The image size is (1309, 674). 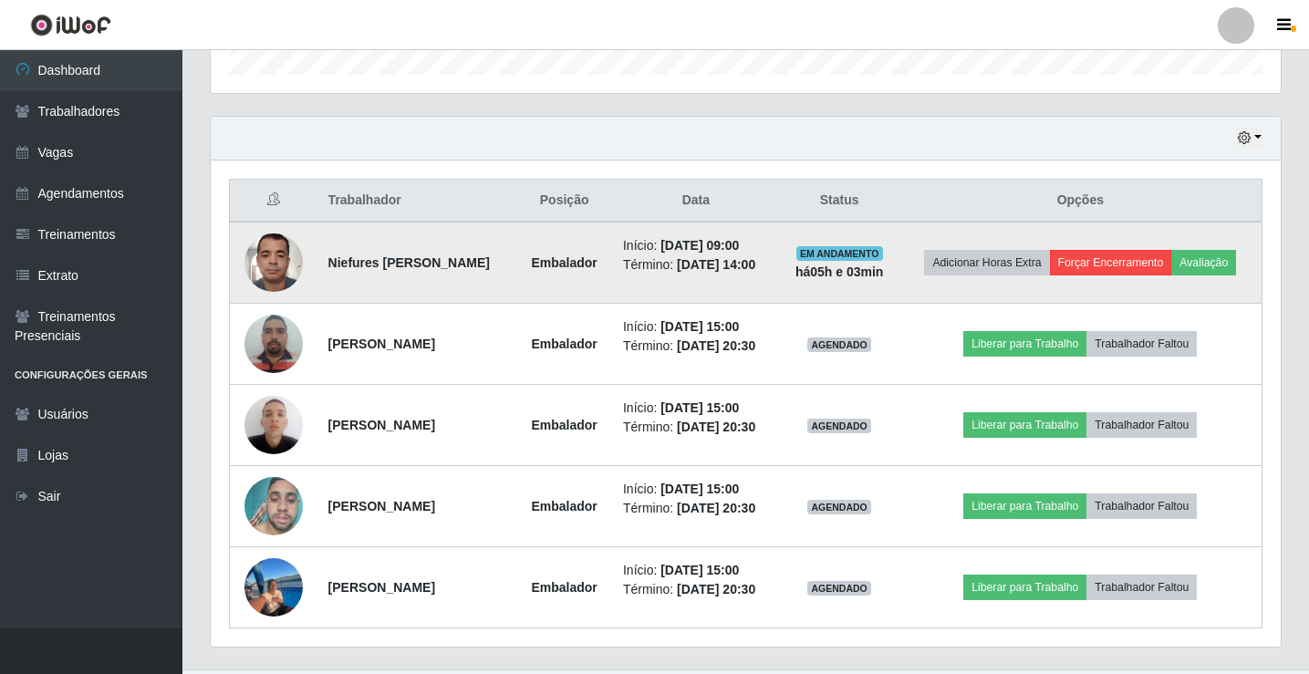 I want to click on th: Trabalhador, so click(x=417, y=201).